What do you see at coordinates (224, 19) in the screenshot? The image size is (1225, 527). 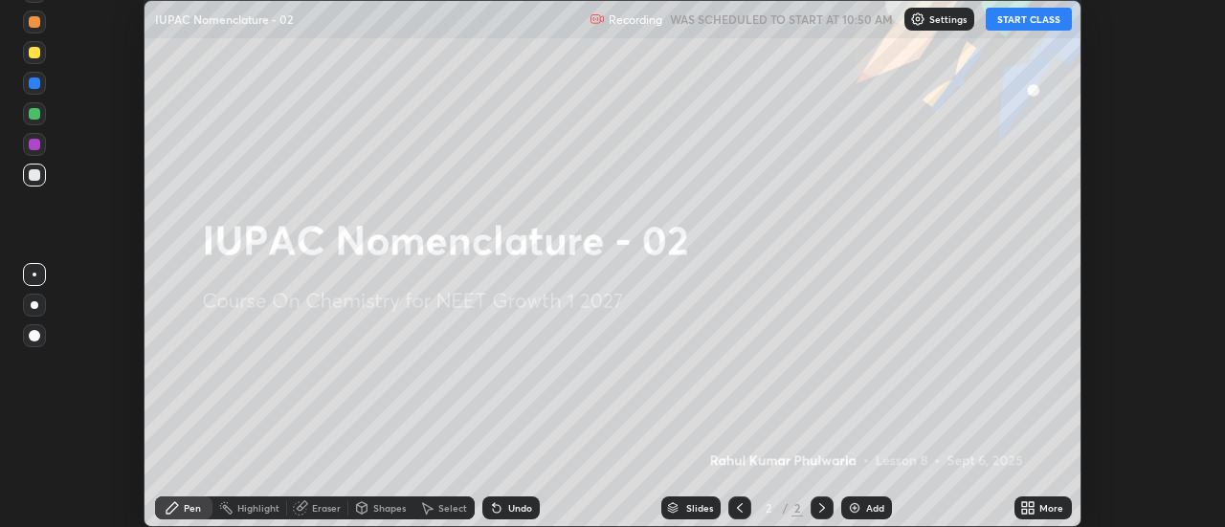 I see `p: IUPAC Nomenclature - 02` at bounding box center [224, 19].